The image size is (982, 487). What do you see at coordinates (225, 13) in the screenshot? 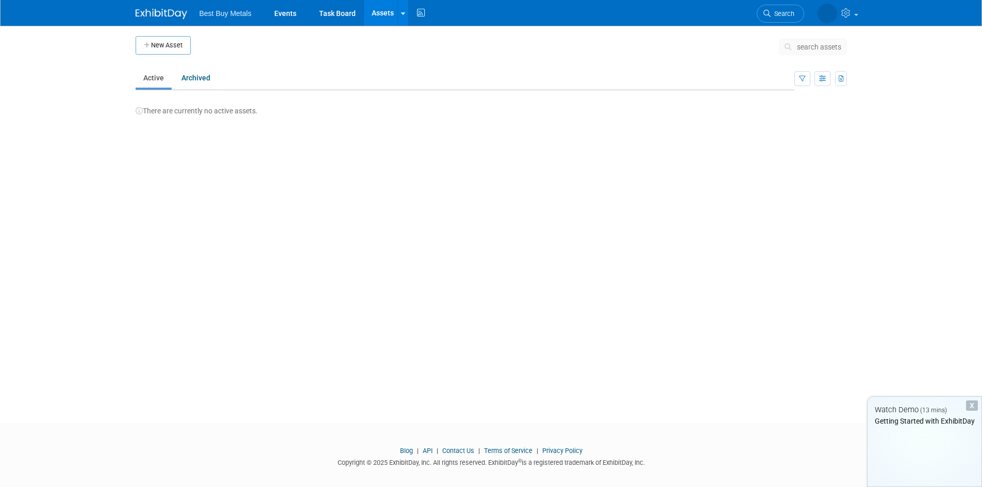
I see `span: Best Buy Metals` at bounding box center [225, 13].